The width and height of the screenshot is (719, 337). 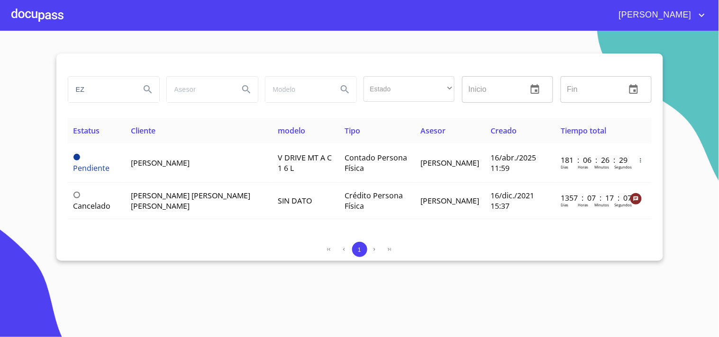 I want to click on button: account of current user, so click(x=659, y=15).